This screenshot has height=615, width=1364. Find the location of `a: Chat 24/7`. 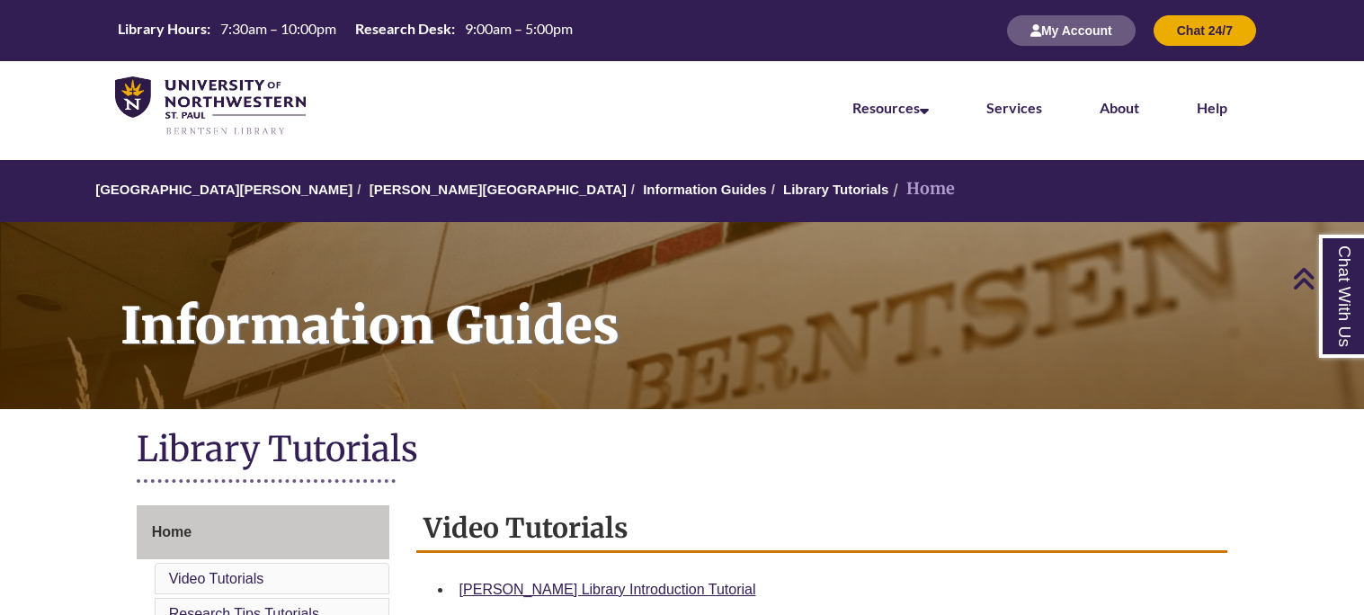

a: Chat 24/7 is located at coordinates (1205, 30).